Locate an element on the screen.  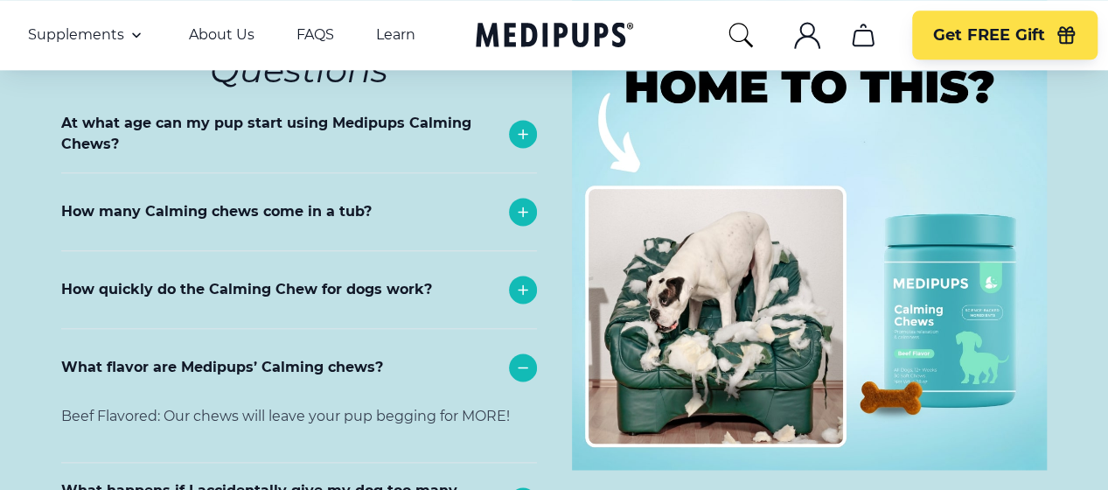
p: How quickly do the Calming Chew for dogs work? is located at coordinates (247, 289).